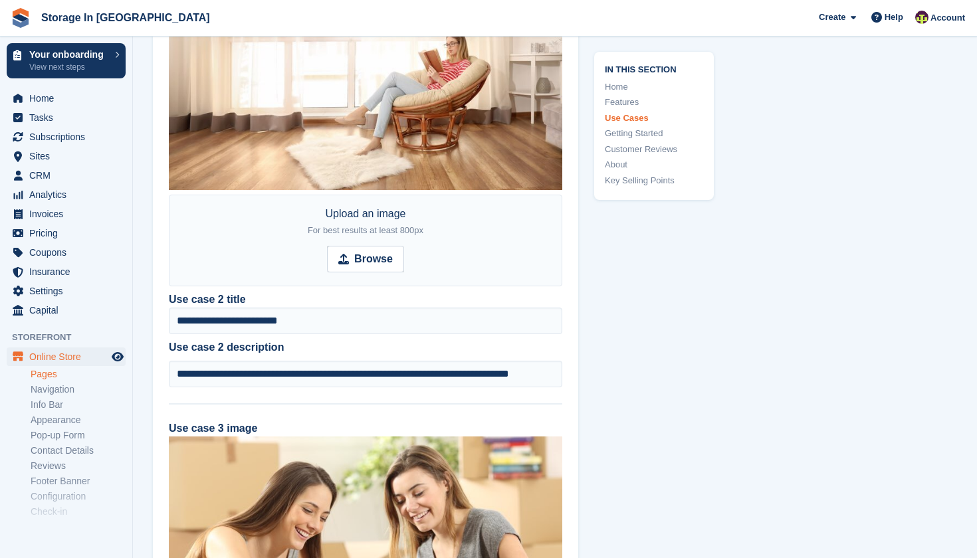 The width and height of the screenshot is (977, 558). What do you see at coordinates (69, 214) in the screenshot?
I see `span: Invoices` at bounding box center [69, 214].